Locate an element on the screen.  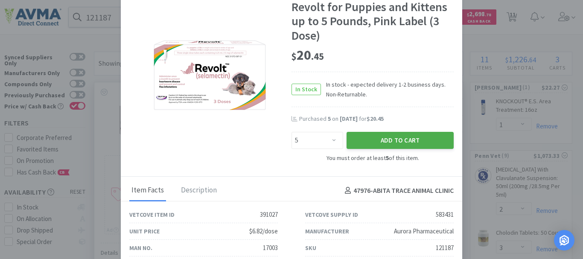
div: 391027 is located at coordinates (269, 215).